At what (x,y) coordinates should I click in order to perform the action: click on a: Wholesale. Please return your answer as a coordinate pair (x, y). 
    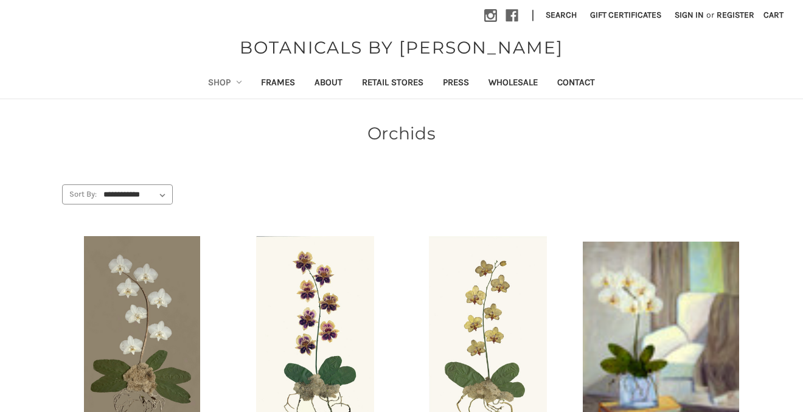
    Looking at the image, I should click on (513, 83).